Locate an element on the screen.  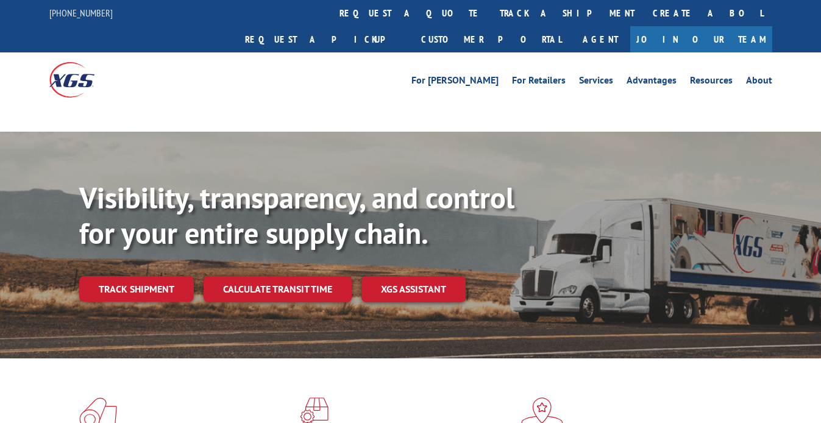
a: Request a pickup is located at coordinates (324, 39).